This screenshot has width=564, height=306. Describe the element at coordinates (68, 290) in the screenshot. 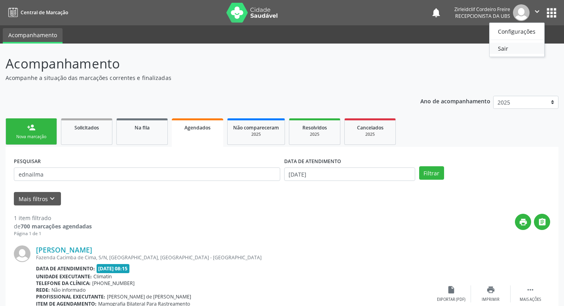

I see `span: Não informado` at that location.